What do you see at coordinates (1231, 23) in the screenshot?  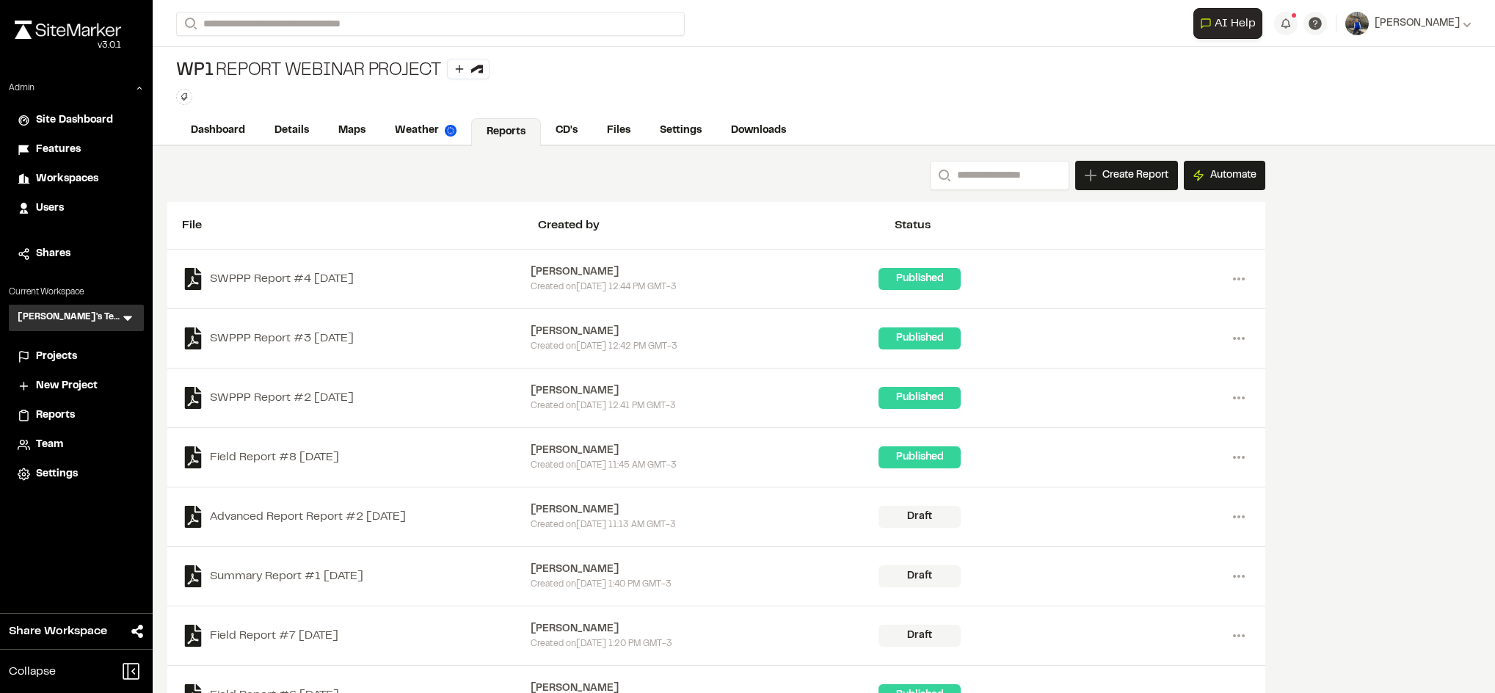 I see `div: Open AI Assistant` at bounding box center [1231, 23].